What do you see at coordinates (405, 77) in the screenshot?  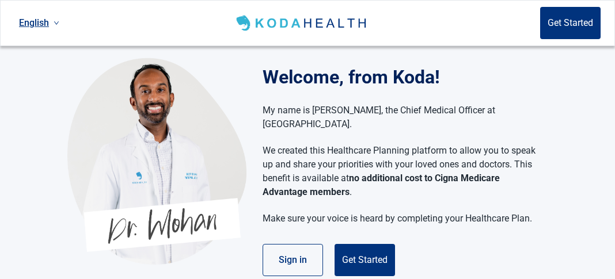 I see `h1: Welcome, from Koda!` at bounding box center [405, 77].